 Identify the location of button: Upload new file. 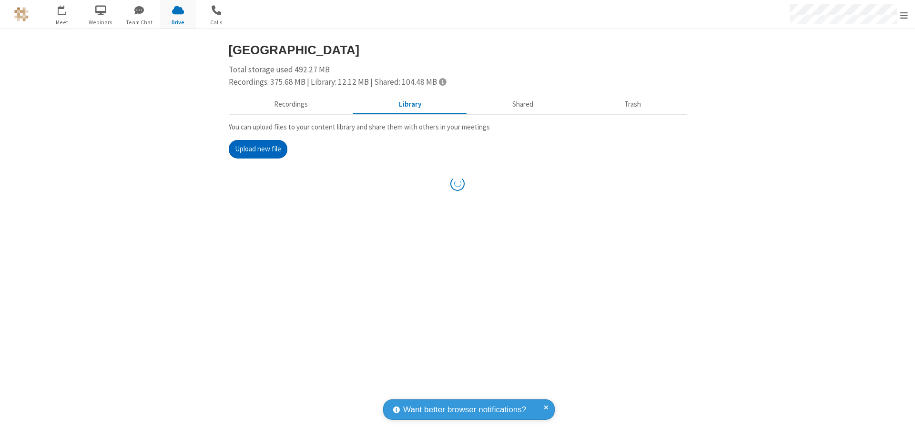
(258, 150).